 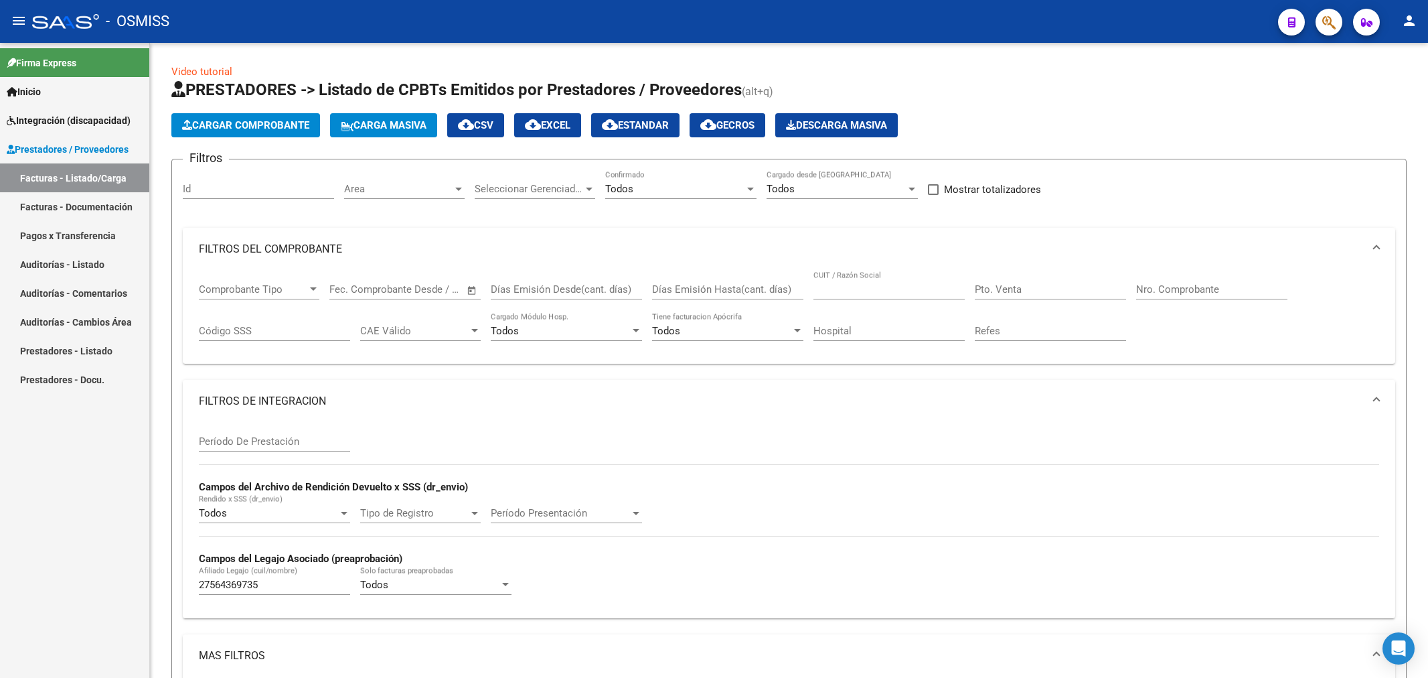 I want to click on span: Estandar, so click(x=636, y=125).